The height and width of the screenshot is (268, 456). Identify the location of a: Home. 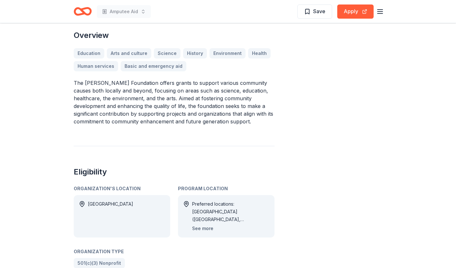
(83, 11).